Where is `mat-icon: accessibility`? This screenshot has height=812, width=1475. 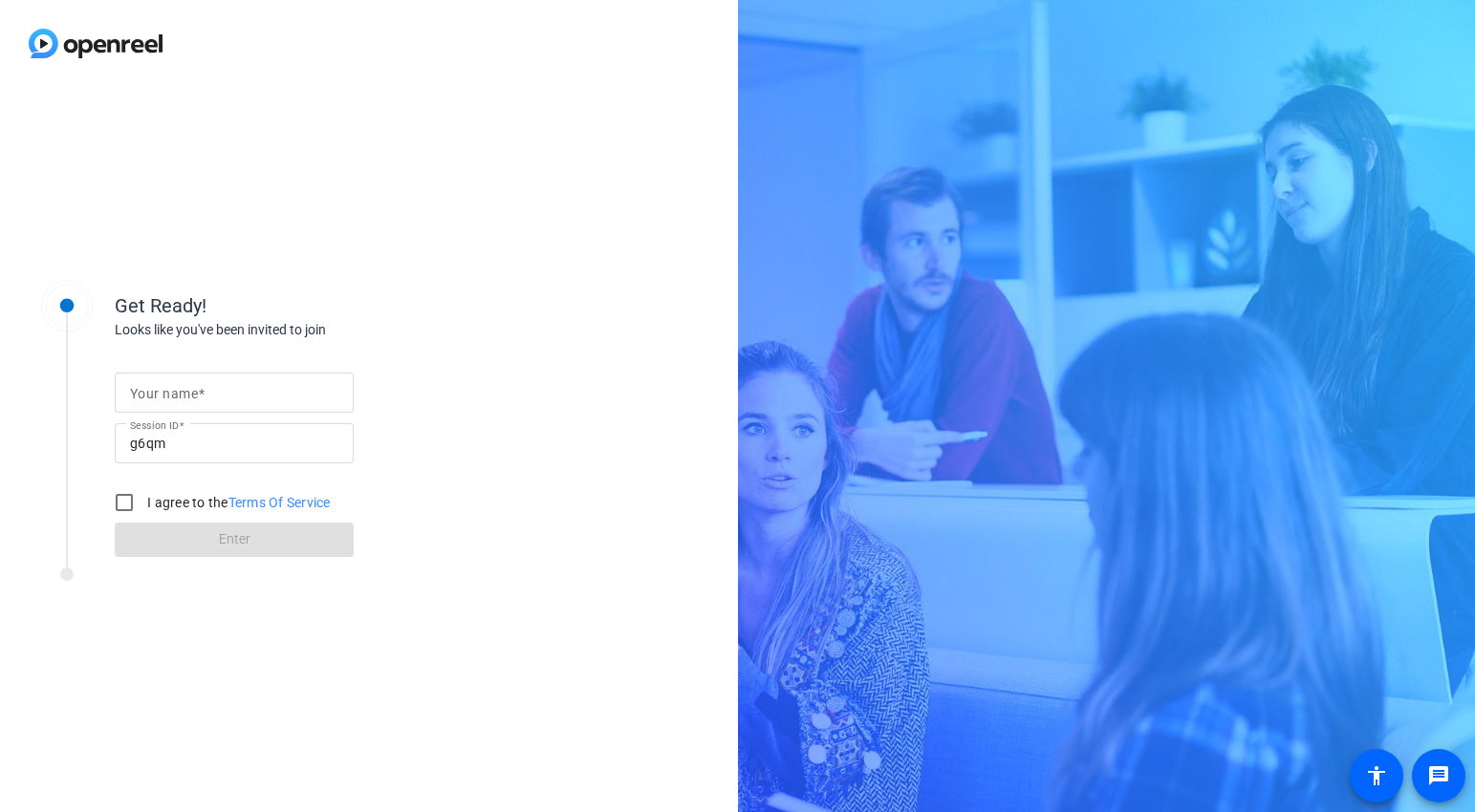
mat-icon: accessibility is located at coordinates (1376, 776).